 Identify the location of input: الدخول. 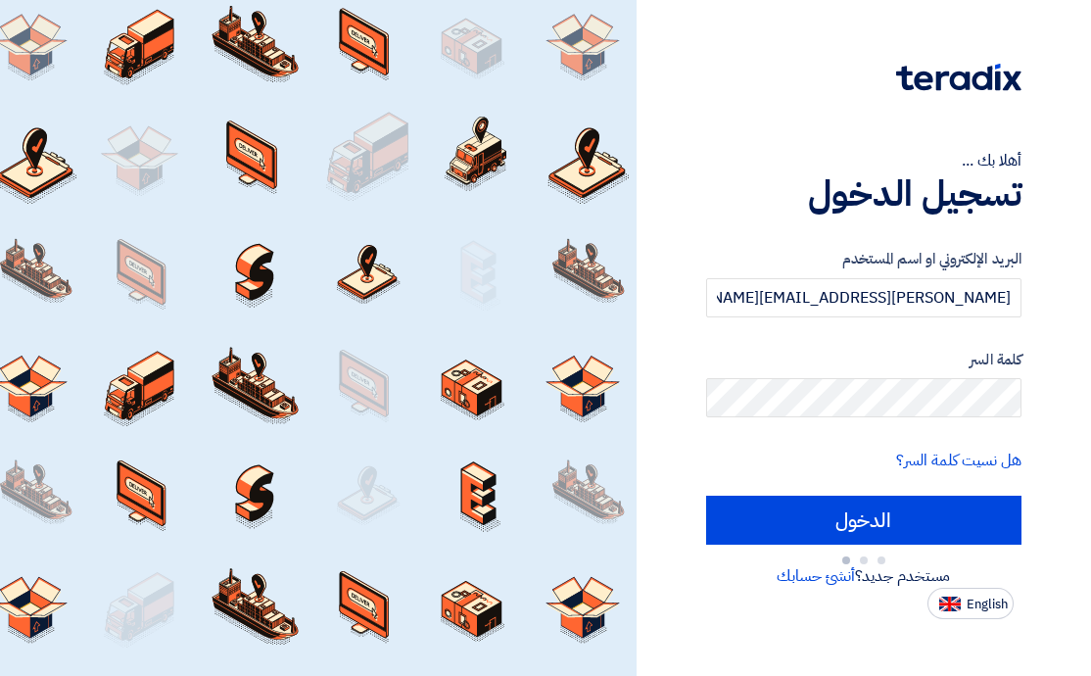
(864, 520).